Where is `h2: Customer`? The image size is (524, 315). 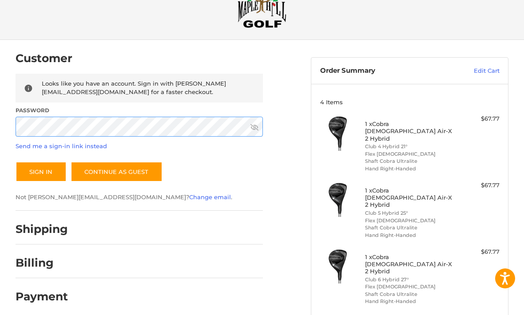 h2: Customer is located at coordinates (44, 58).